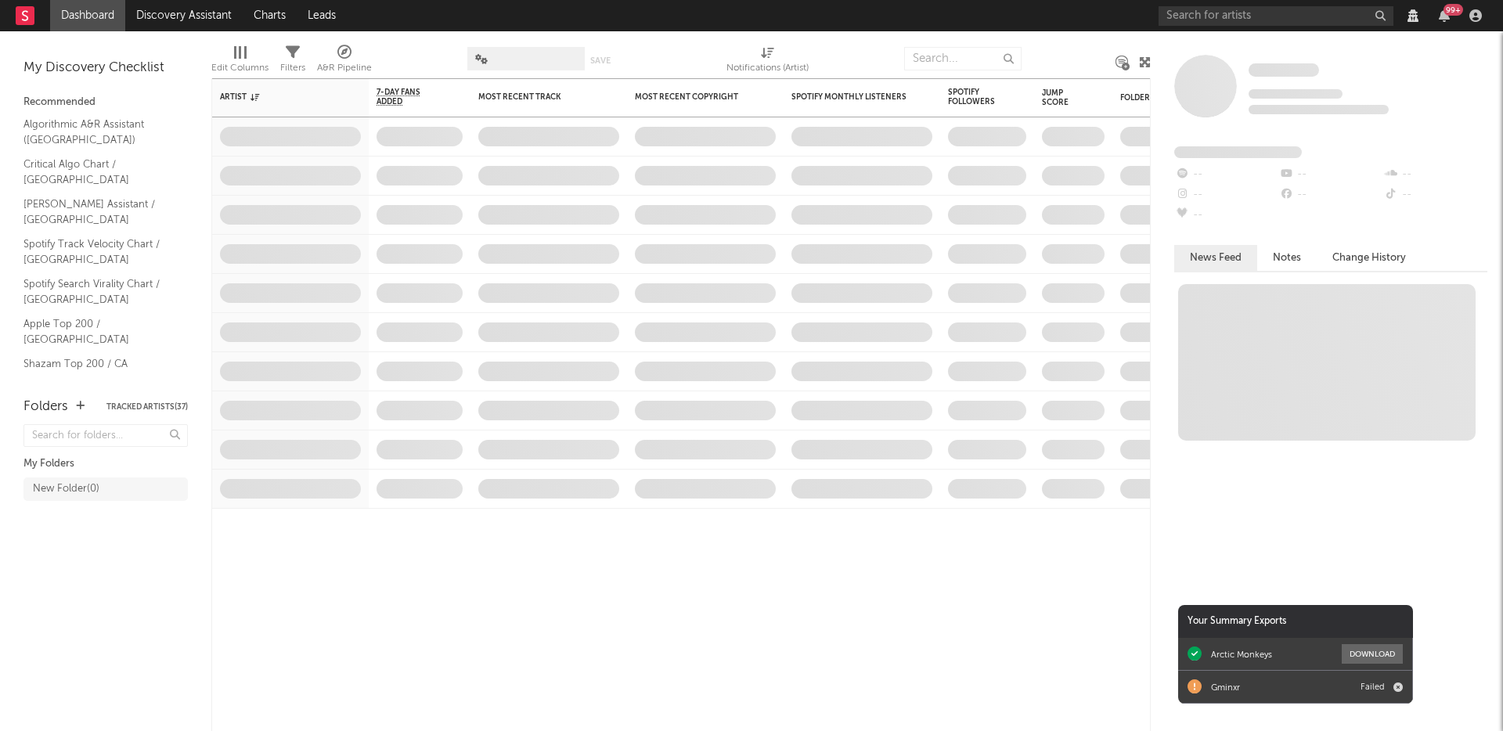 This screenshot has width=1503, height=731. What do you see at coordinates (1216, 258) in the screenshot?
I see `button: News Feed` at bounding box center [1216, 258].